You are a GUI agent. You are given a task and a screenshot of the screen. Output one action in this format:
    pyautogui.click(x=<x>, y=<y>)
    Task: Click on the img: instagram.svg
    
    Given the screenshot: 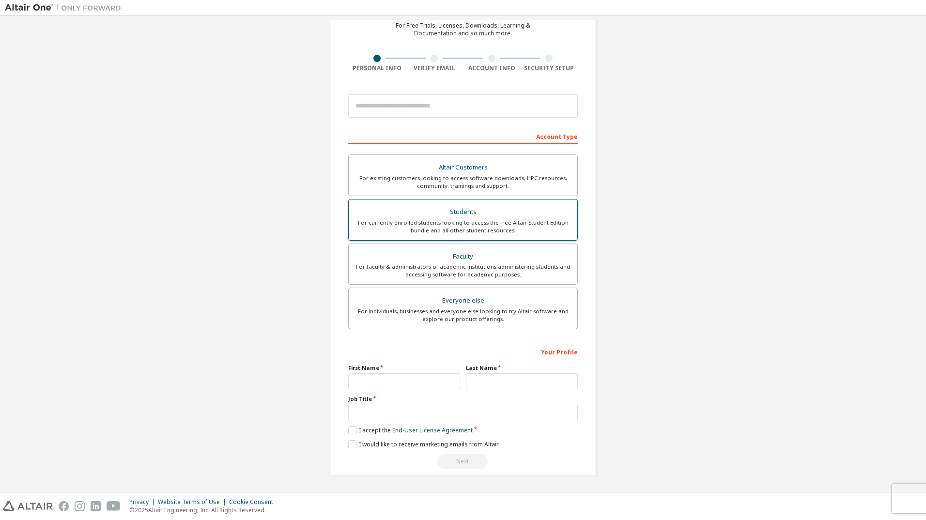 What is the action you would take?
    pyautogui.click(x=79, y=506)
    